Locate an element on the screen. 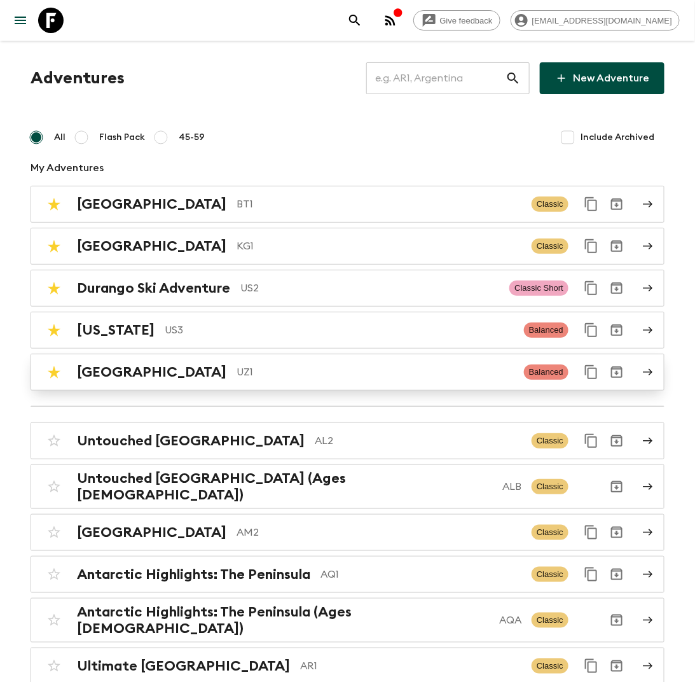  p: My Adventures is located at coordinates (347, 168).